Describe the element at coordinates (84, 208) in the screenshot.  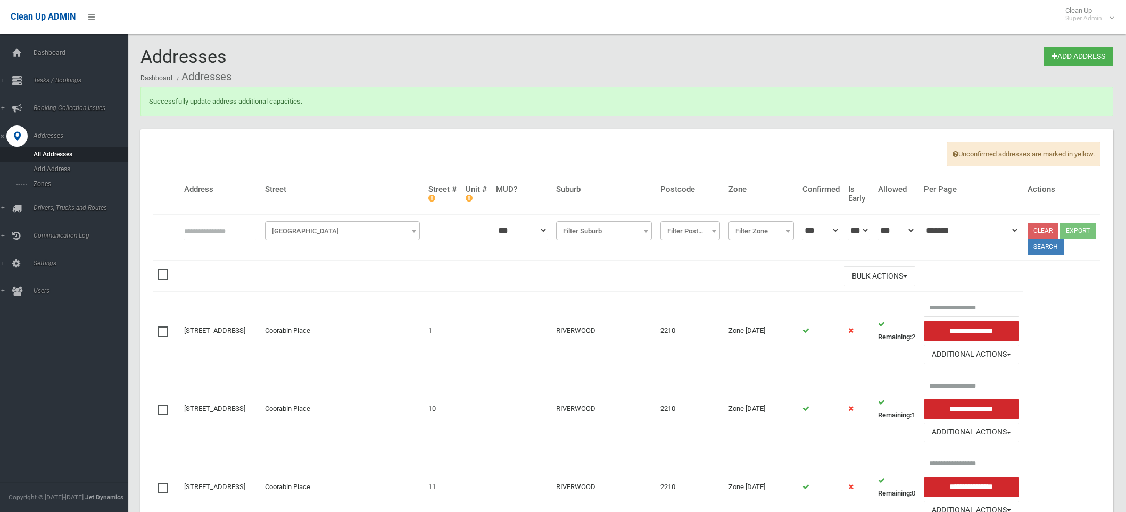
I see `span: Drivers, Trucks and Routes` at that location.